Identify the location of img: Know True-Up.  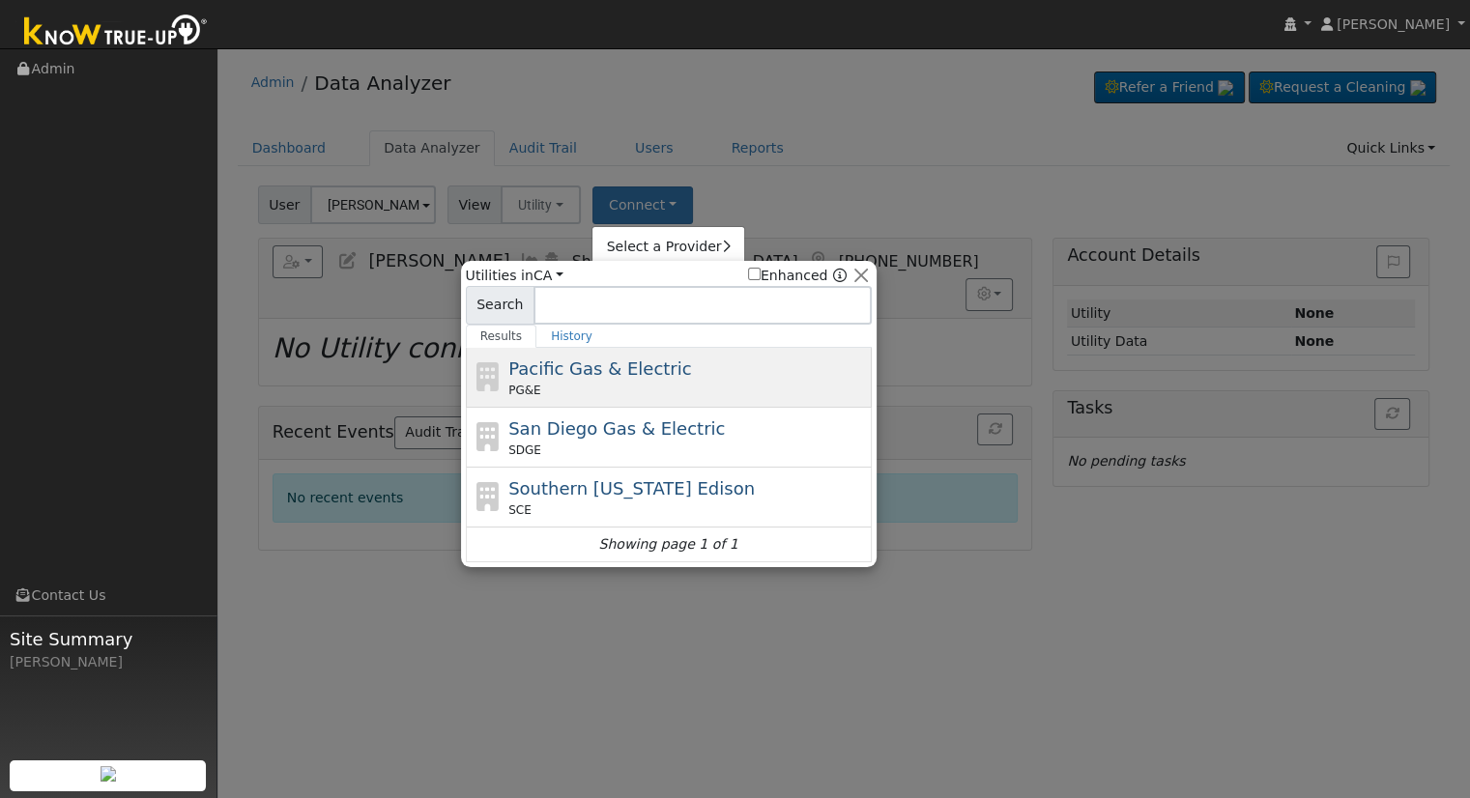
(116, 32).